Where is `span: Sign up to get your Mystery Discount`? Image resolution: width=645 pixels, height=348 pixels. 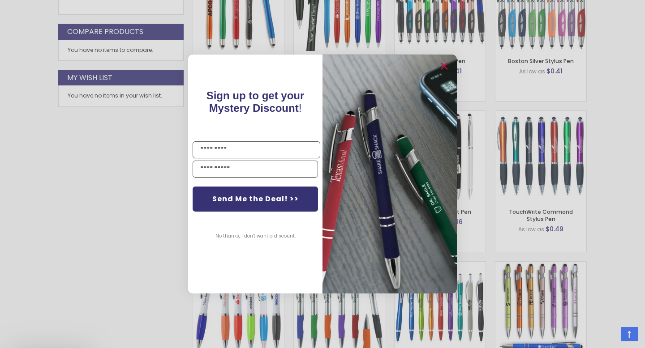
span: Sign up to get your Mystery Discount is located at coordinates (255, 102).